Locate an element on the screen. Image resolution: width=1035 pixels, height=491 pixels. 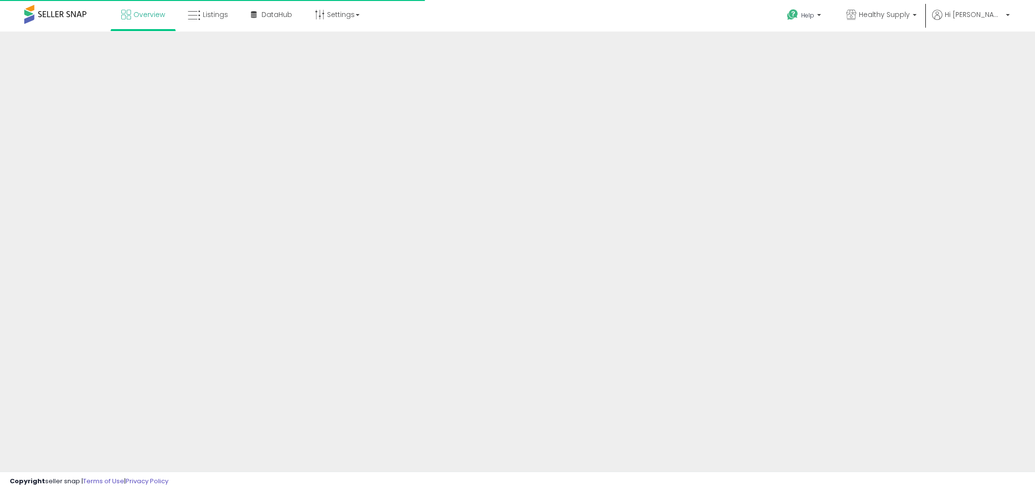
a: Help is located at coordinates (805, 16).